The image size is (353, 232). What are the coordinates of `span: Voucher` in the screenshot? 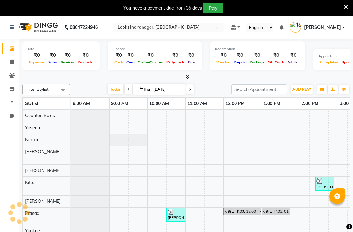 It's located at (224, 62).